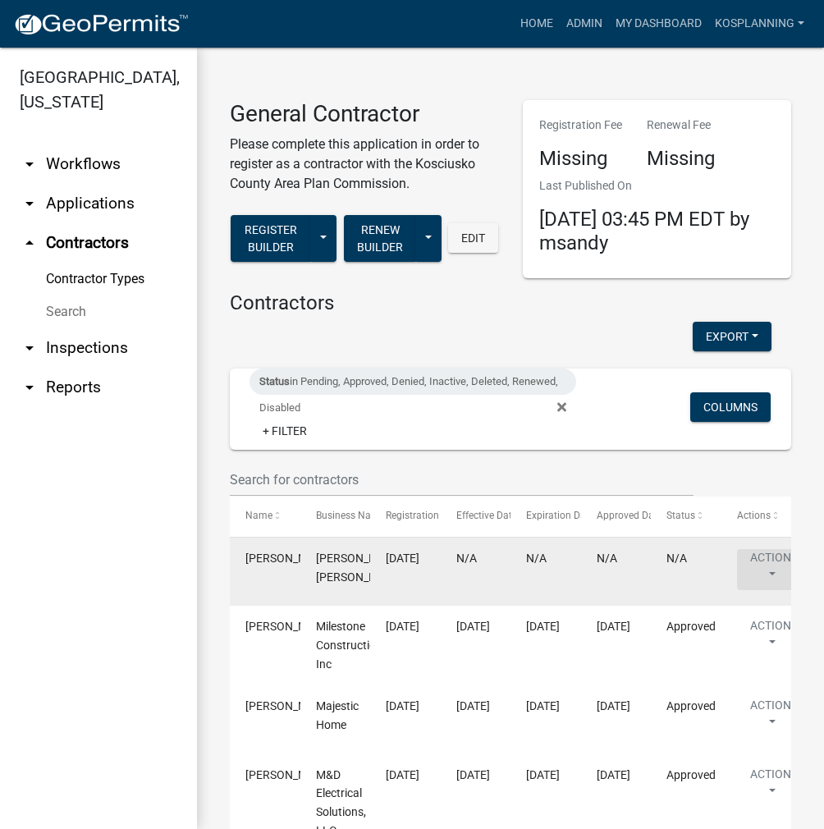  Describe the element at coordinates (580, 125) in the screenshot. I see `p: Registration Fee` at that location.